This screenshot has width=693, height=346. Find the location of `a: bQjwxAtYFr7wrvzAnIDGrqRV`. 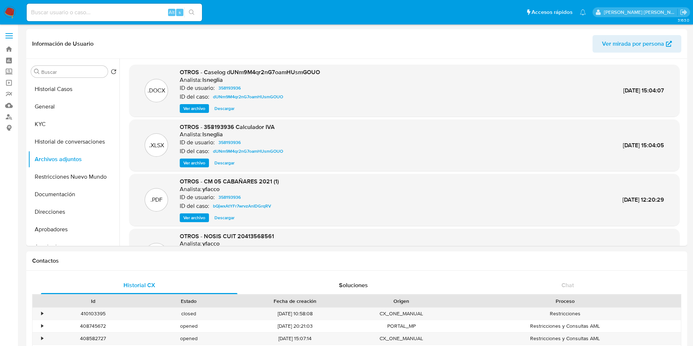

a: bQjwxAtYFr7wrvzAnIDGrqRV is located at coordinates (242, 206).